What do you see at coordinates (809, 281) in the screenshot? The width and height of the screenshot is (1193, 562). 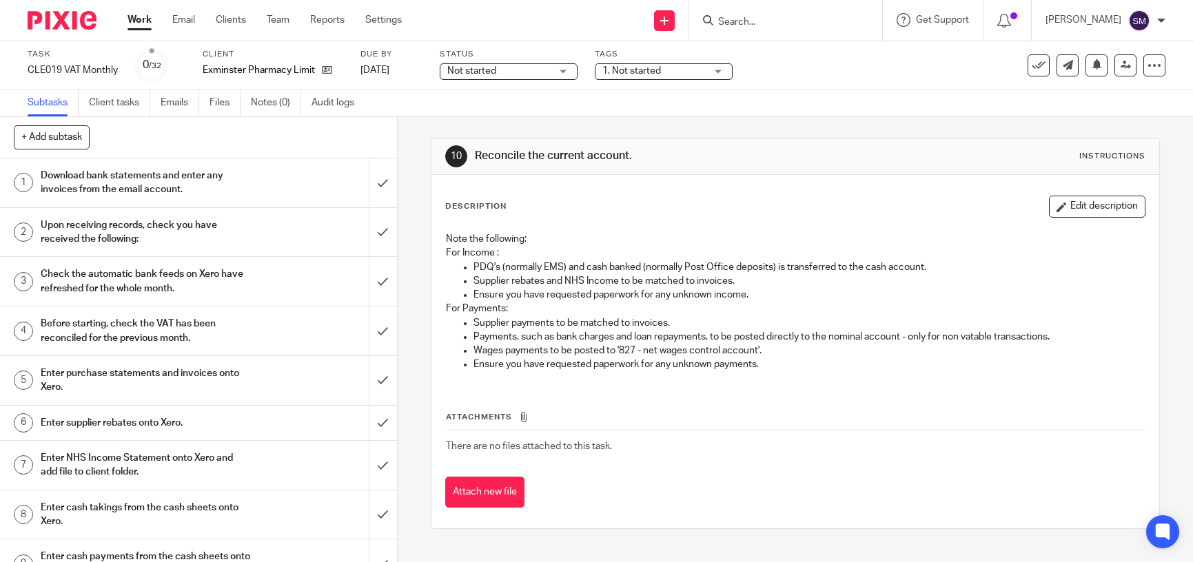 I see `p: Supplier rebates and NHS Income to be matched to invoices.` at bounding box center [809, 281].